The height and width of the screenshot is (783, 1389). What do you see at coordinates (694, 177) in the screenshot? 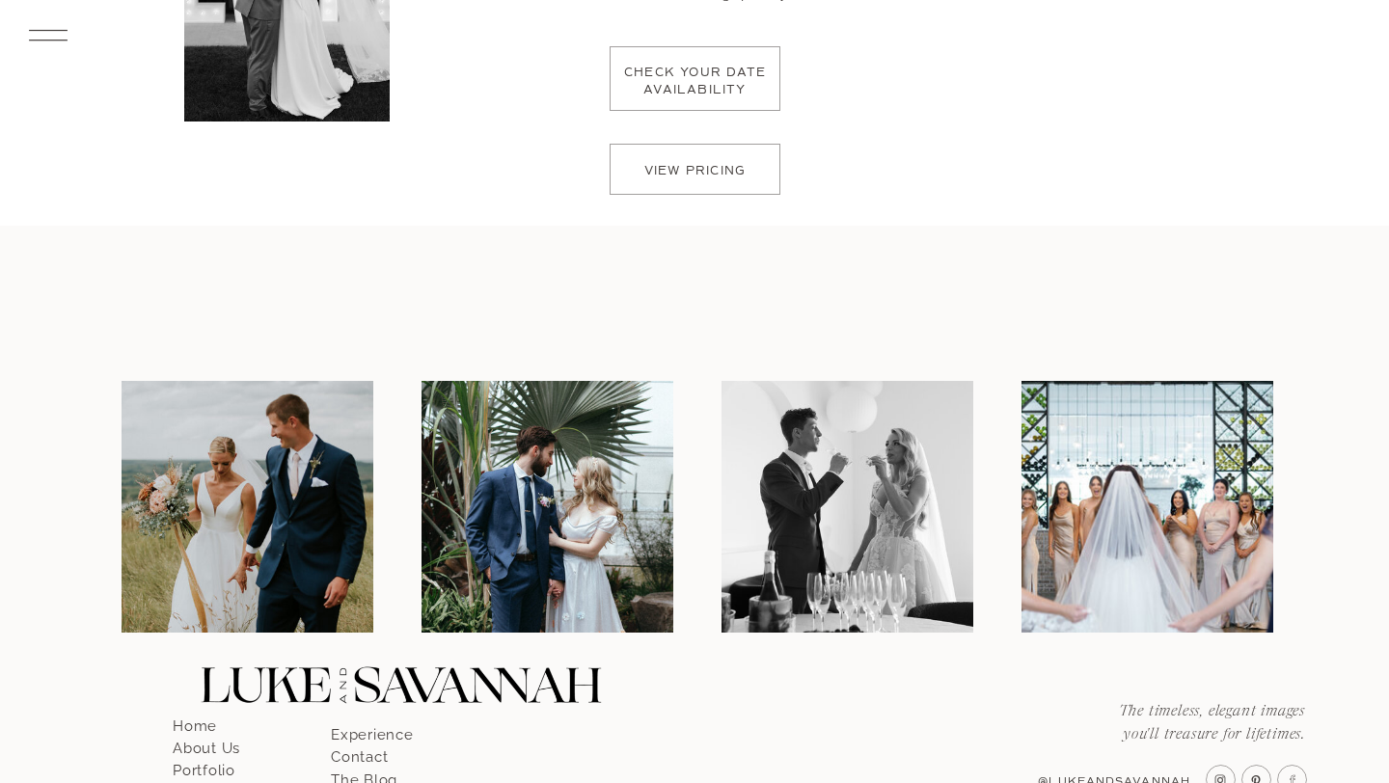
I see `a: view pricing` at bounding box center [694, 177].